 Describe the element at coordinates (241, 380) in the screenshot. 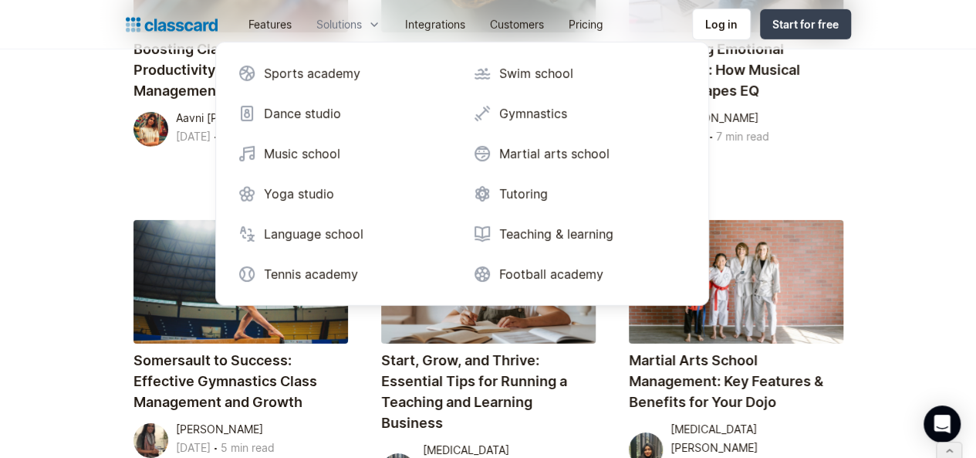

I see `h4: Somersault to Success: Effective Gymnastics Class Management and Growth` at that location.